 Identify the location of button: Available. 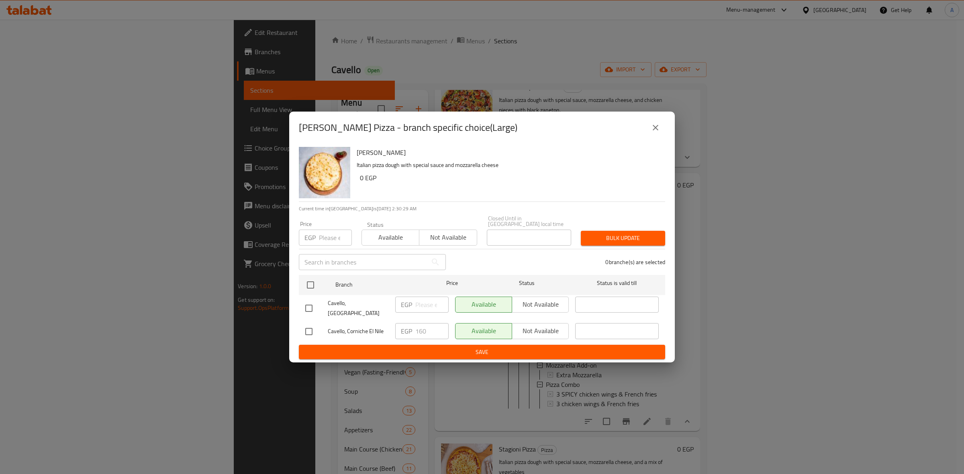
(390, 238).